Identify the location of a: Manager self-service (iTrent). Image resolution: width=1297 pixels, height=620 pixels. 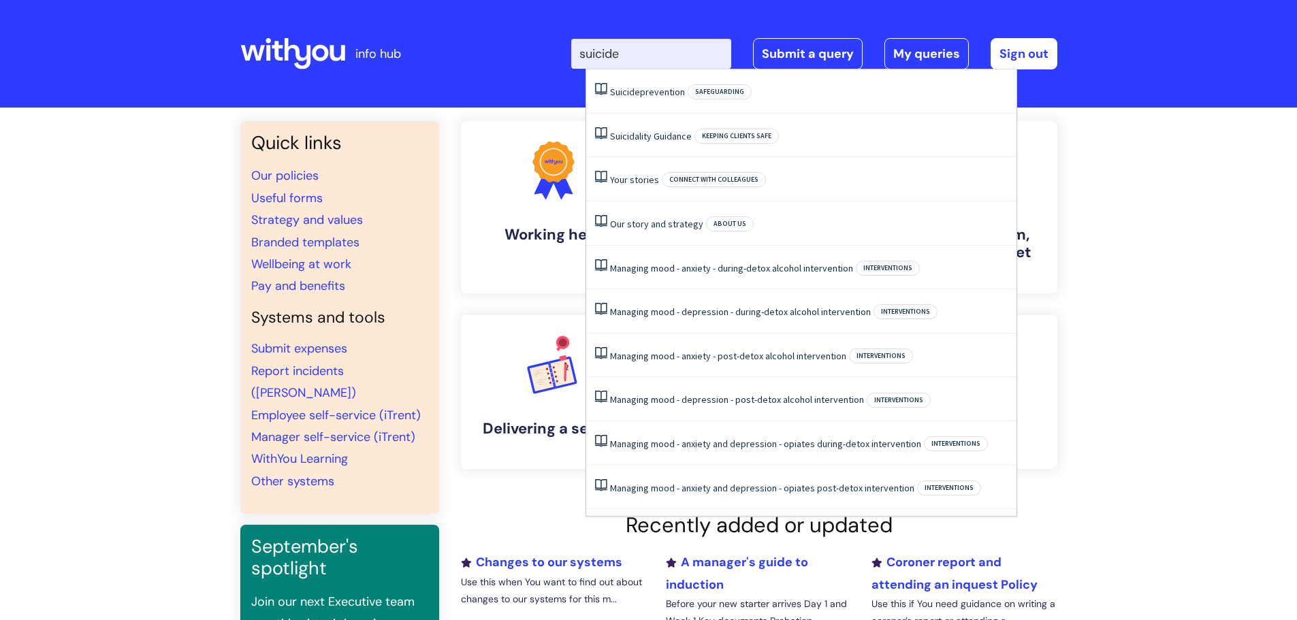
(333, 437).